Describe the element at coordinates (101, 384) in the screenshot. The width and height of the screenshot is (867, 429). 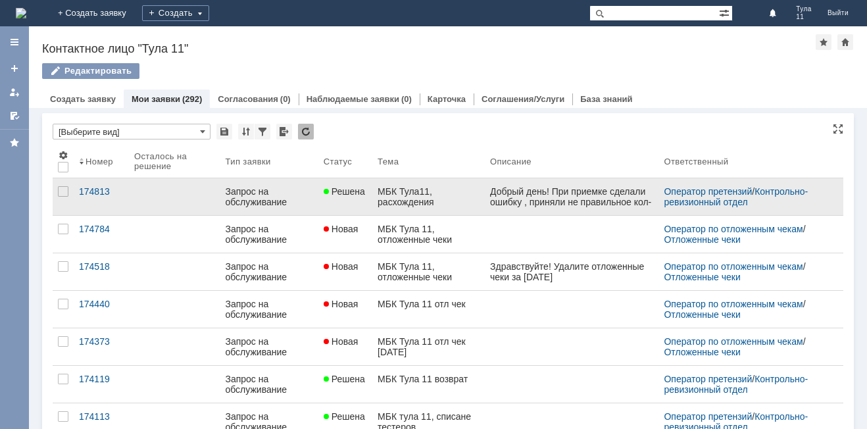
I see `a: 174119` at that location.